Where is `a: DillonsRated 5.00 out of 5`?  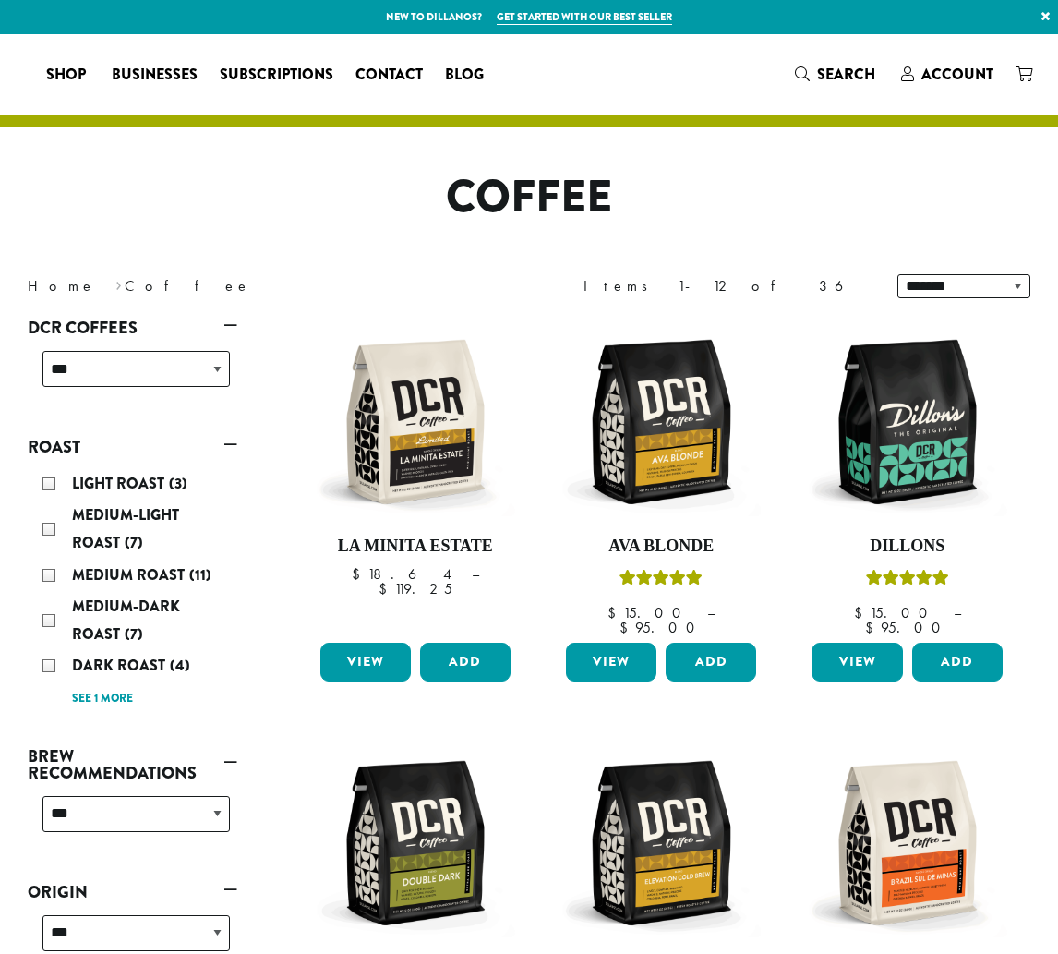 a: DillonsRated 5.00 out of 5 is located at coordinates (907, 478).